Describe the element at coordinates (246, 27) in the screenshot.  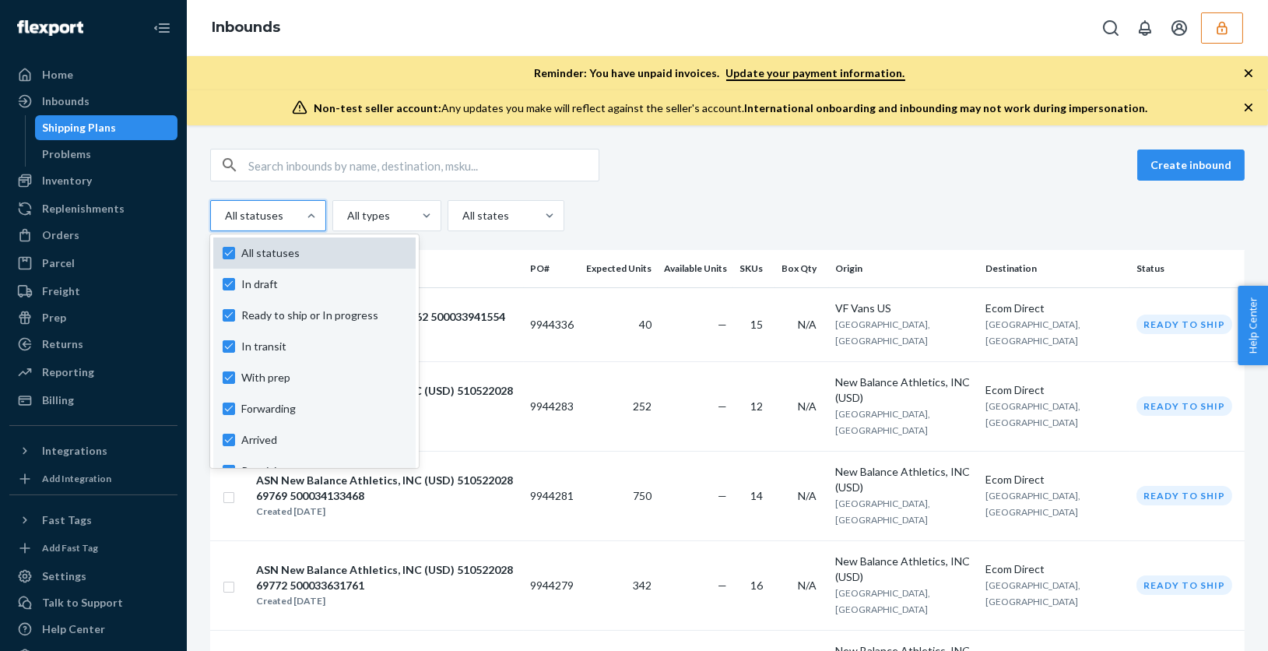
I see `a: Inbounds` at that location.